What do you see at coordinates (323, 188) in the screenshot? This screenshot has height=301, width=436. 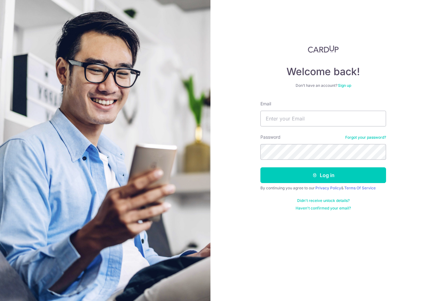 I see `div: By continuing you agree to our &` at bounding box center [323, 188].